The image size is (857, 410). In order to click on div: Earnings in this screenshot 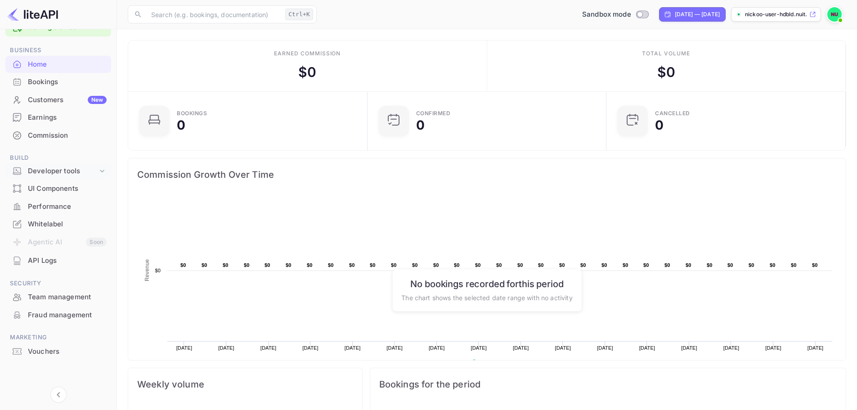, I will do `click(58, 117)`.